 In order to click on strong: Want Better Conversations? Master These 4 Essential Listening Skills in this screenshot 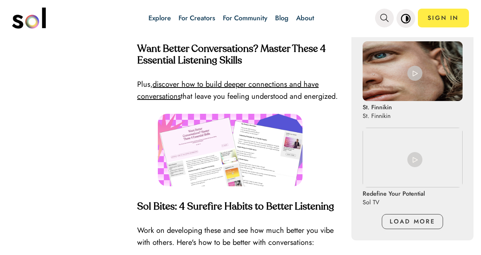, I will do `click(231, 55)`.